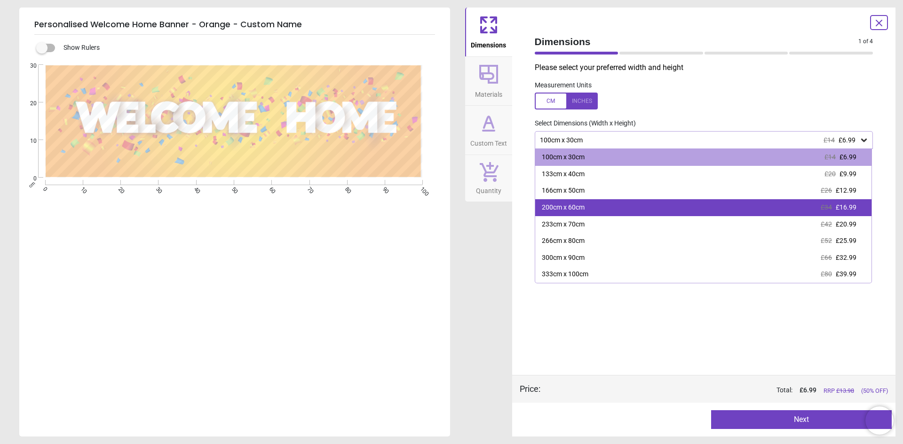  Describe the element at coordinates (846, 224) in the screenshot. I see `span: £20.99` at that location.